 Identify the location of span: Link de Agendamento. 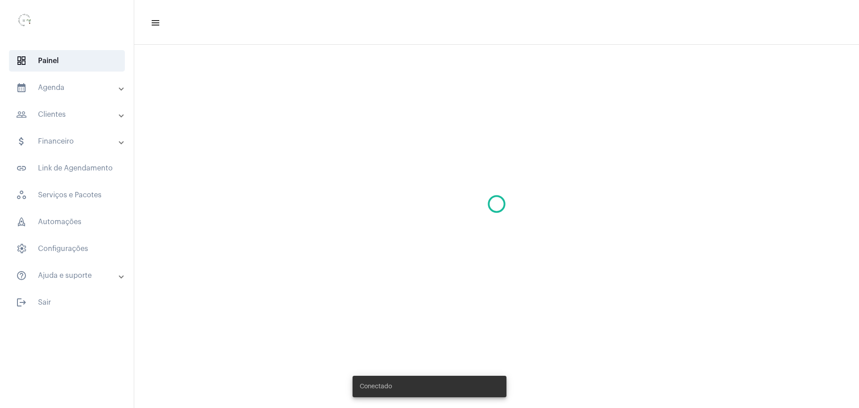
(67, 168).